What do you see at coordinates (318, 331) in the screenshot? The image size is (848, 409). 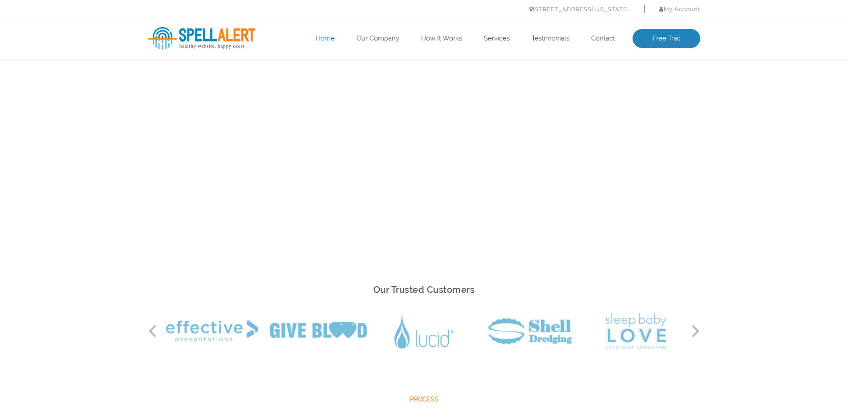 I see `img: Give Blood` at bounding box center [318, 331].